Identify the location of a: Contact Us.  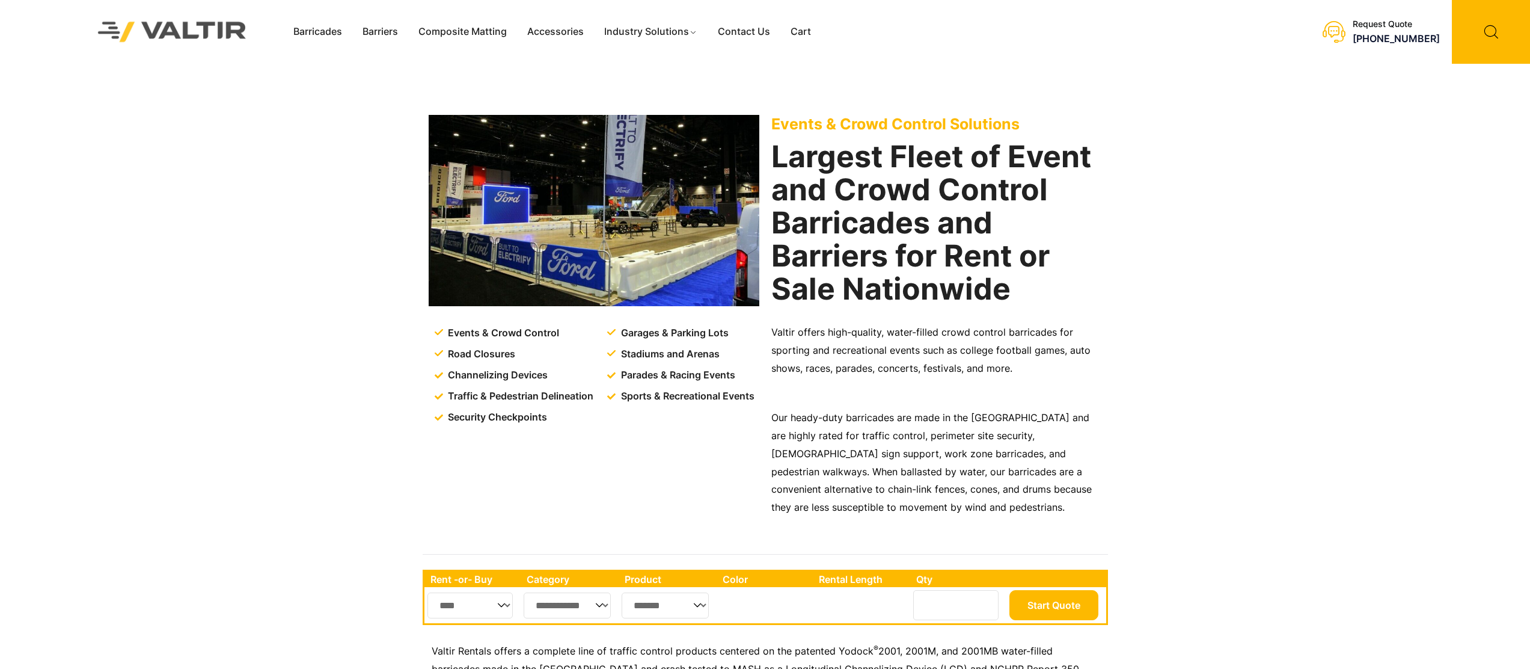
(744, 32).